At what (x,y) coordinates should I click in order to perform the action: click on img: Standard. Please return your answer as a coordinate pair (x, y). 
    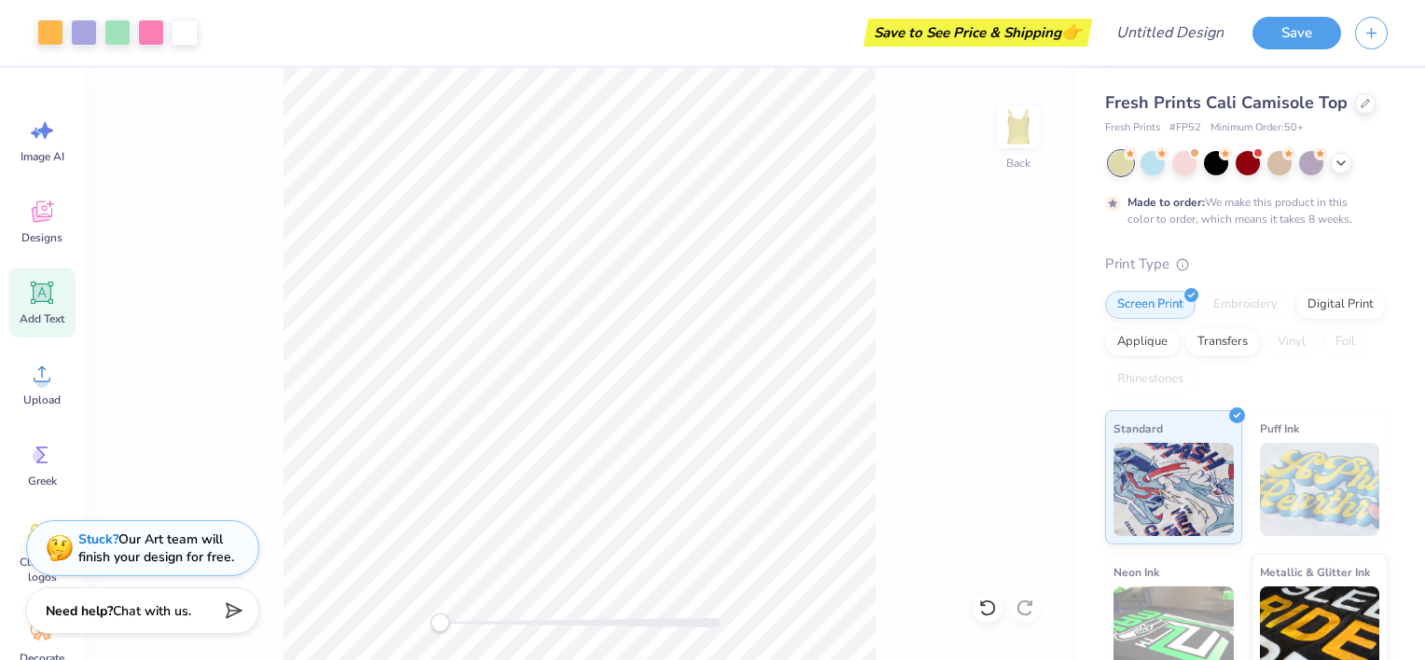
    Looking at the image, I should click on (1173, 489).